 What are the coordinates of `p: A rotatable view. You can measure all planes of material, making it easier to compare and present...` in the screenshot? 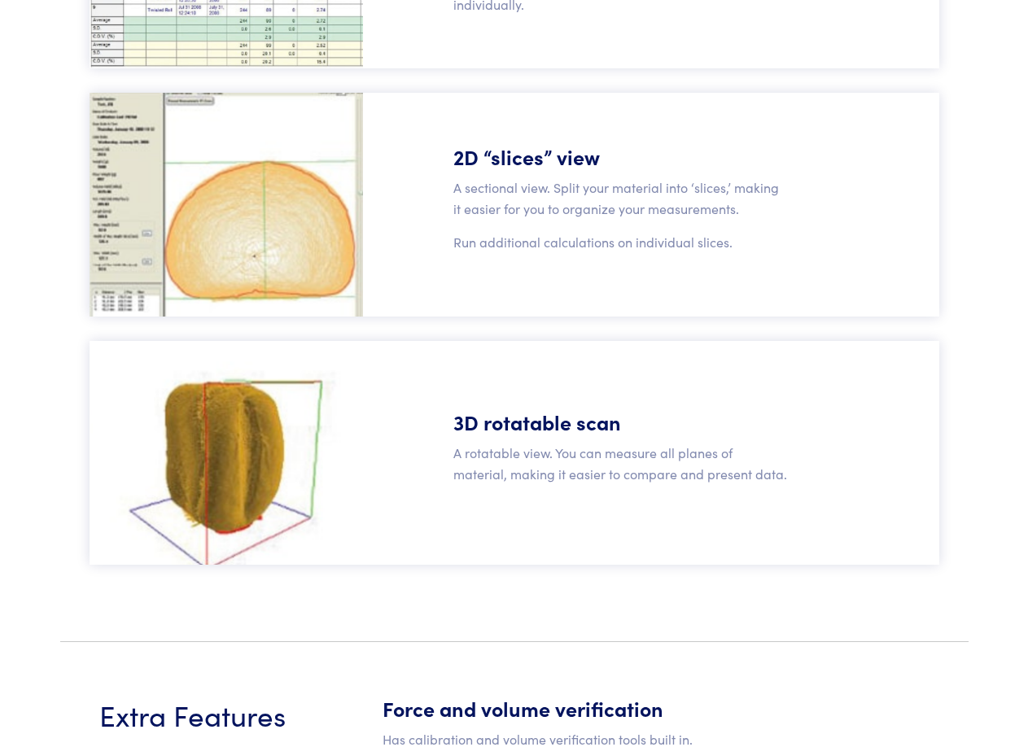 It's located at (620, 463).